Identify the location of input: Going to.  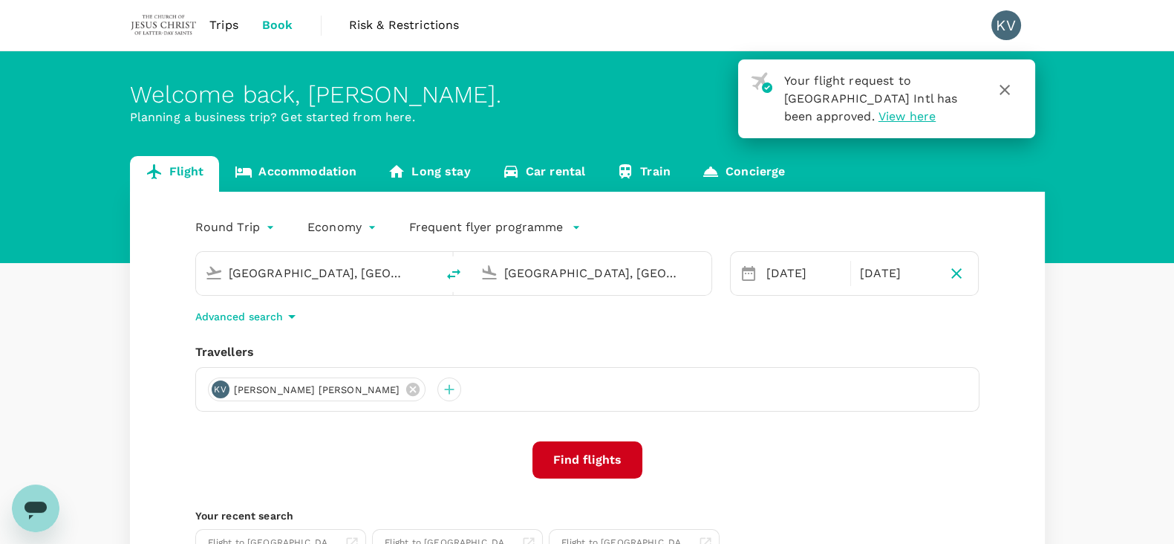
(592, 273).